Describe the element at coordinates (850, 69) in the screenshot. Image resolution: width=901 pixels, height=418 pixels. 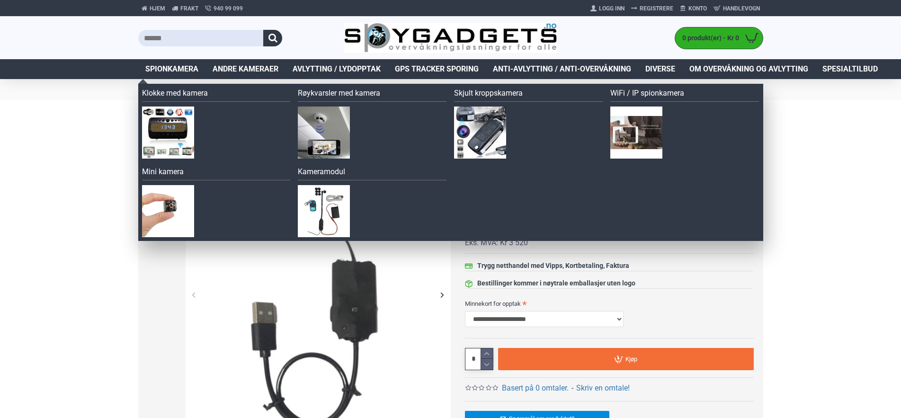
I see `a: Spesialtilbud` at that location.